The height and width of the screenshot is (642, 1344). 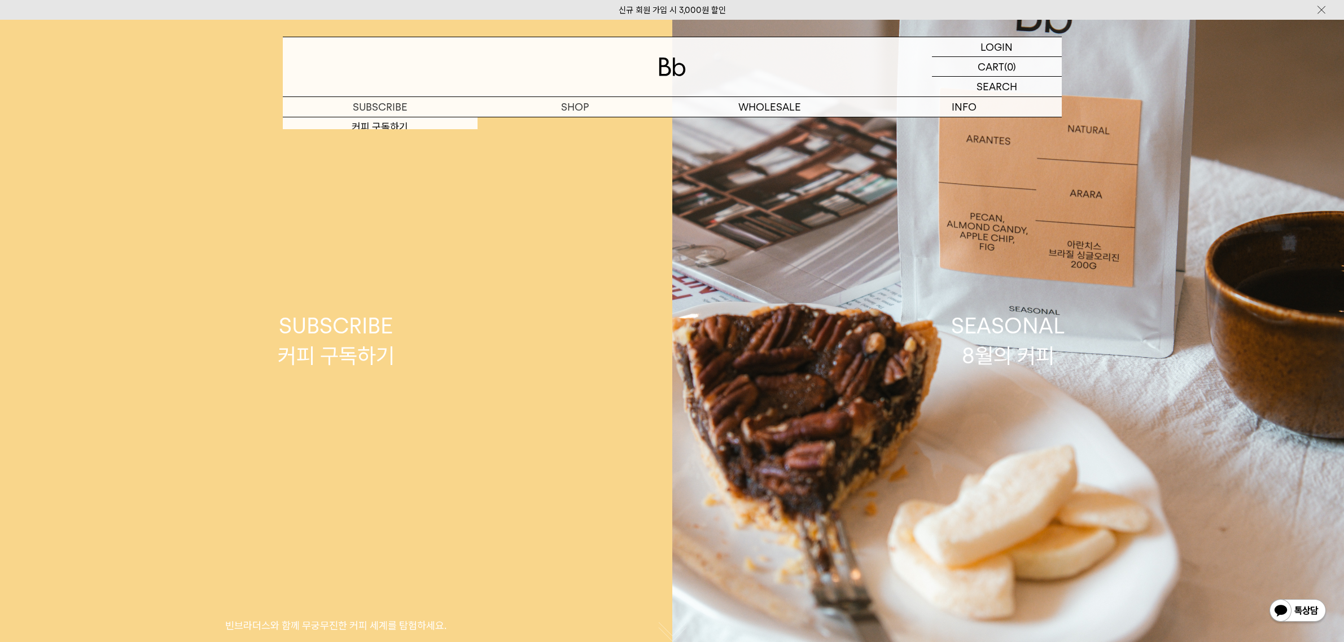 What do you see at coordinates (574, 107) in the screenshot?
I see `p: SHOP` at bounding box center [574, 107].